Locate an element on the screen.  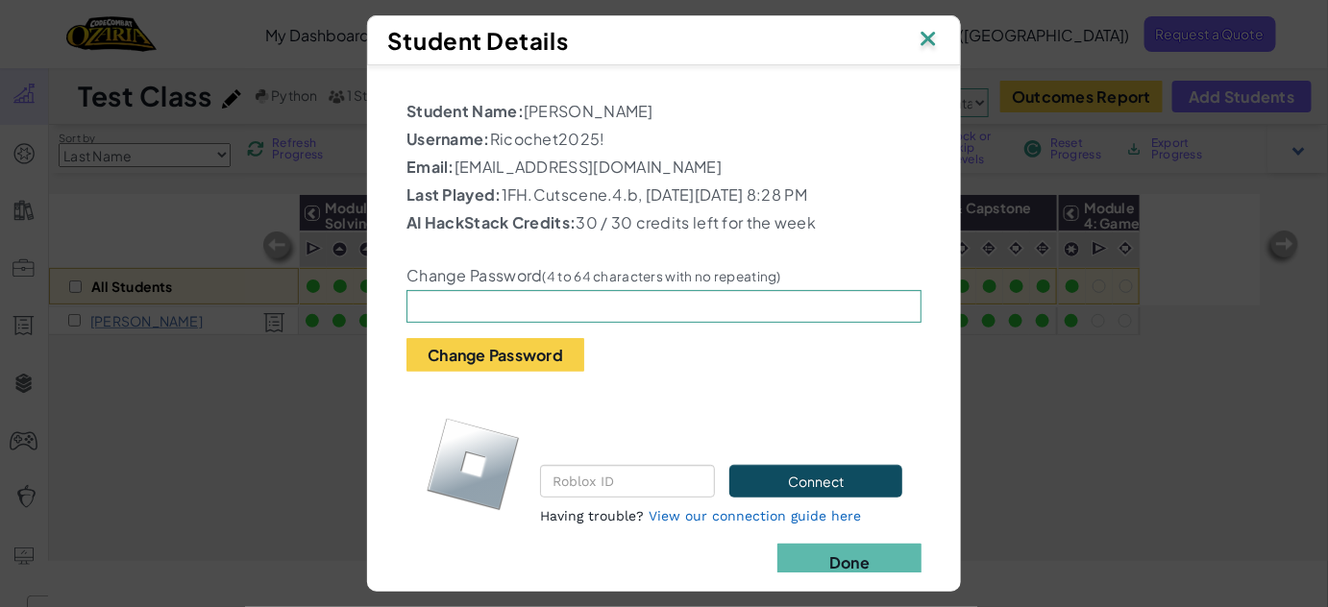
a: View our connection guide here is located at coordinates (754, 516).